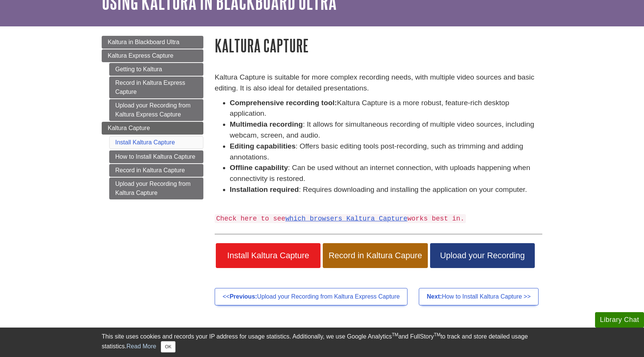  I want to click on a: Upload your Recording from Kaltura Capture, so click(156, 188).